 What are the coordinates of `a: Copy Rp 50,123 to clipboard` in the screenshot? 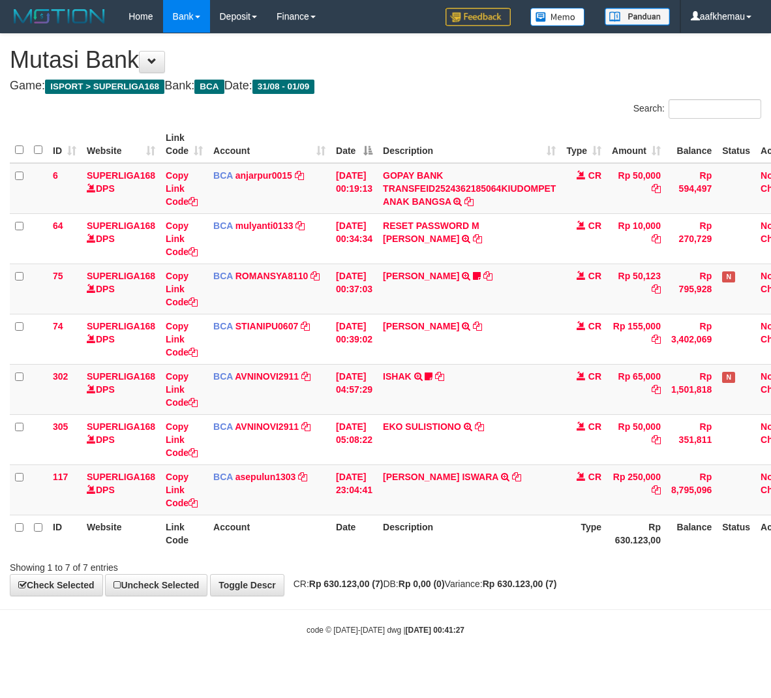 It's located at (657, 289).